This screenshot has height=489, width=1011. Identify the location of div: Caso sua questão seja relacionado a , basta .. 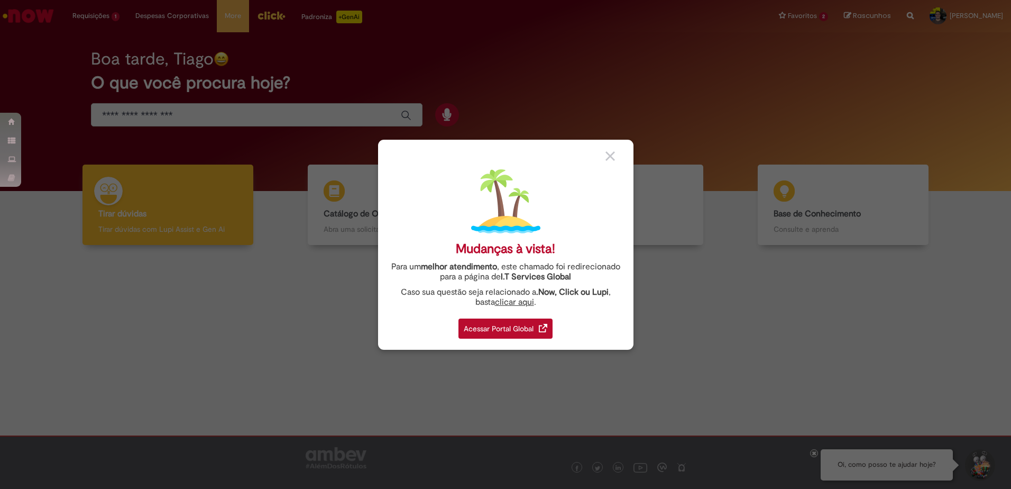
(506, 297).